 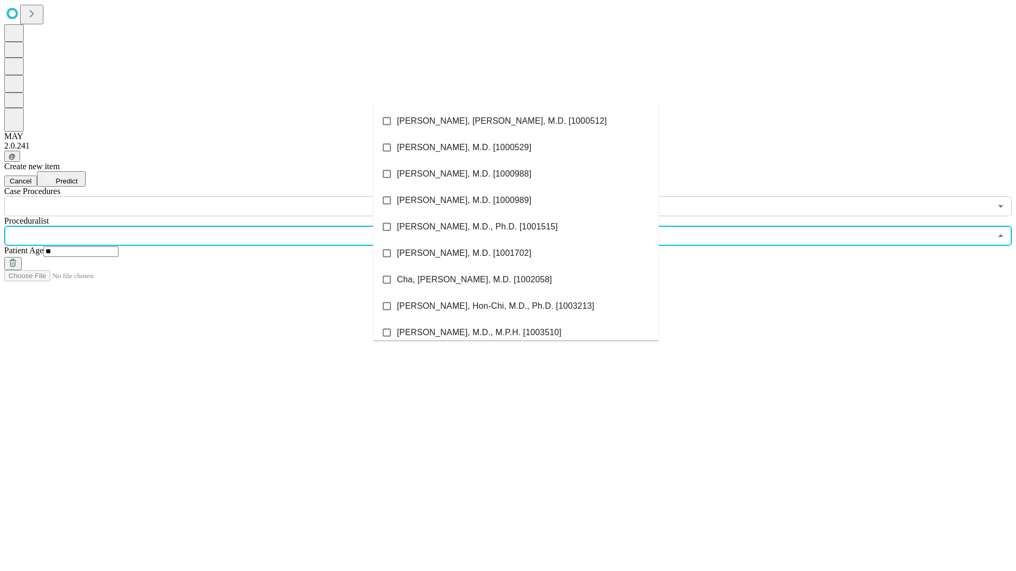 I want to click on div: 2.0.241, so click(x=508, y=146).